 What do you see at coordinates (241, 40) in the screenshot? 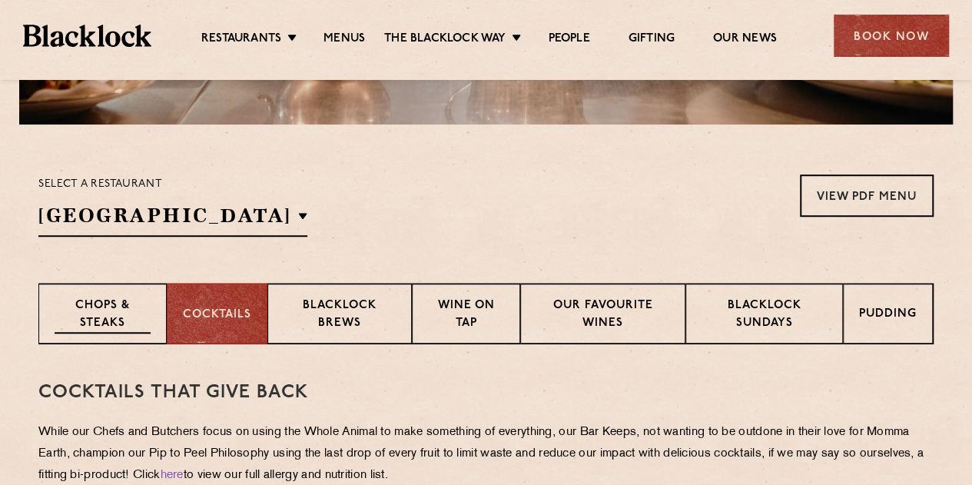
I see `a: Restaurants` at bounding box center [241, 40].